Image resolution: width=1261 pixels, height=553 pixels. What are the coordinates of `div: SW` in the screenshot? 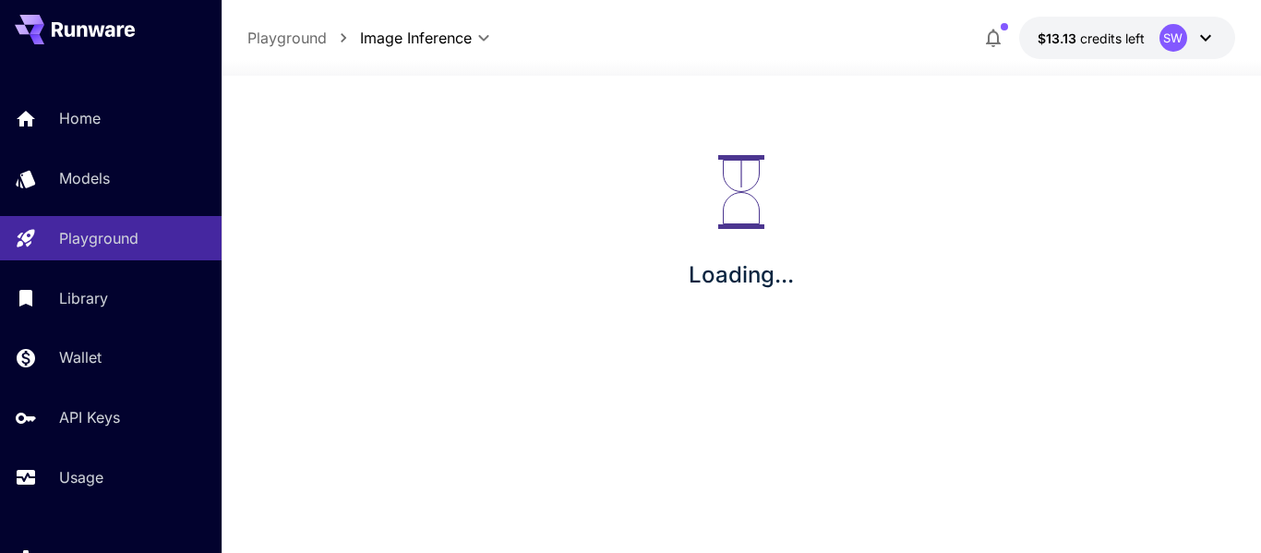 It's located at (1173, 38).